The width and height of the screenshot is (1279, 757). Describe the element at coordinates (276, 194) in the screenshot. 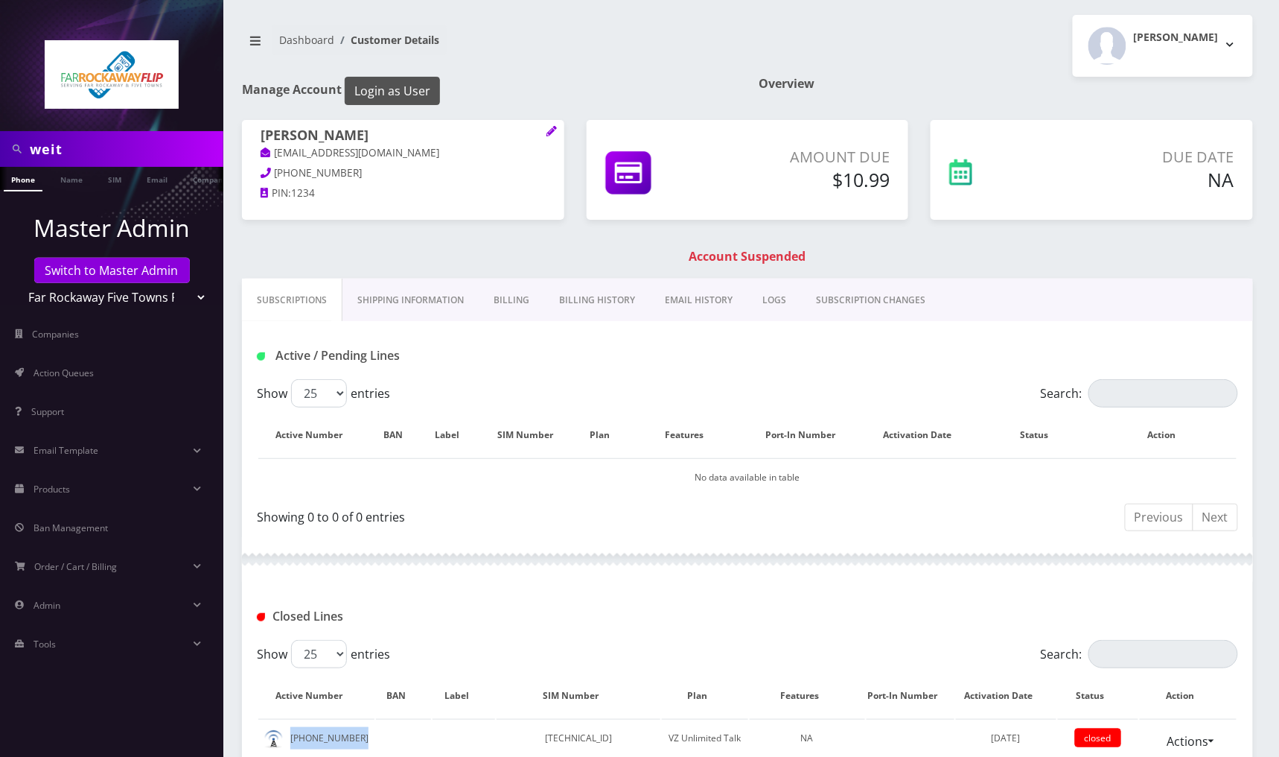

I see `a: PIN:` at that location.